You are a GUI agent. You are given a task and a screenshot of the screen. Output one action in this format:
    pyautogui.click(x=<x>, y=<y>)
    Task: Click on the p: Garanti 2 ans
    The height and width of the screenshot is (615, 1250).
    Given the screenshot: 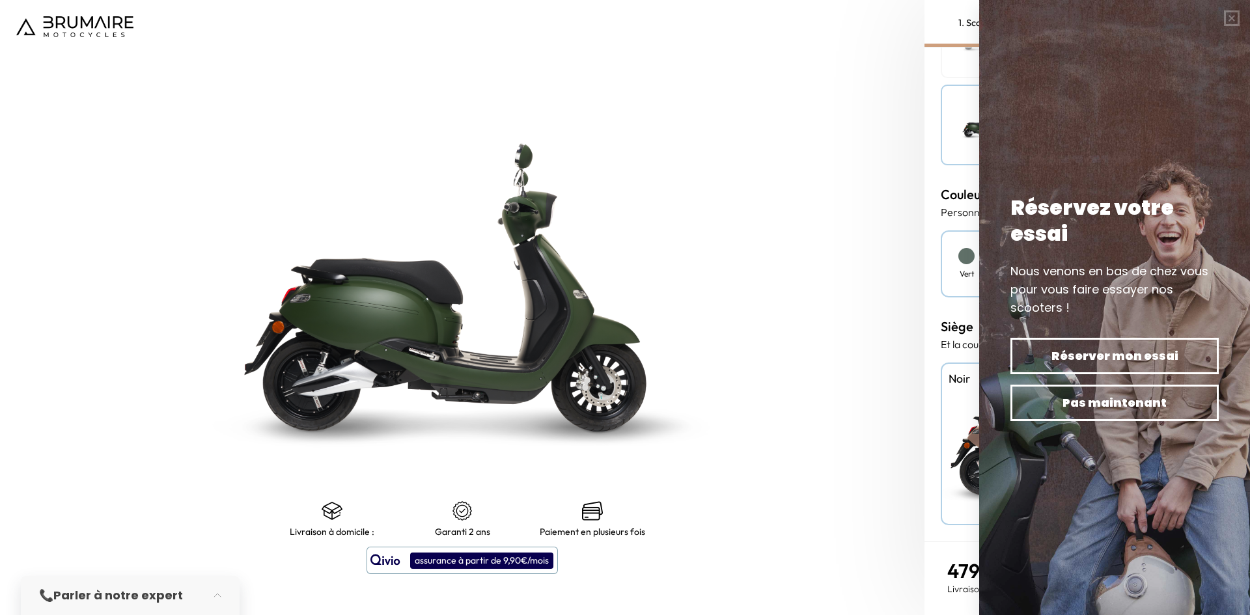 What is the action you would take?
    pyautogui.click(x=462, y=532)
    